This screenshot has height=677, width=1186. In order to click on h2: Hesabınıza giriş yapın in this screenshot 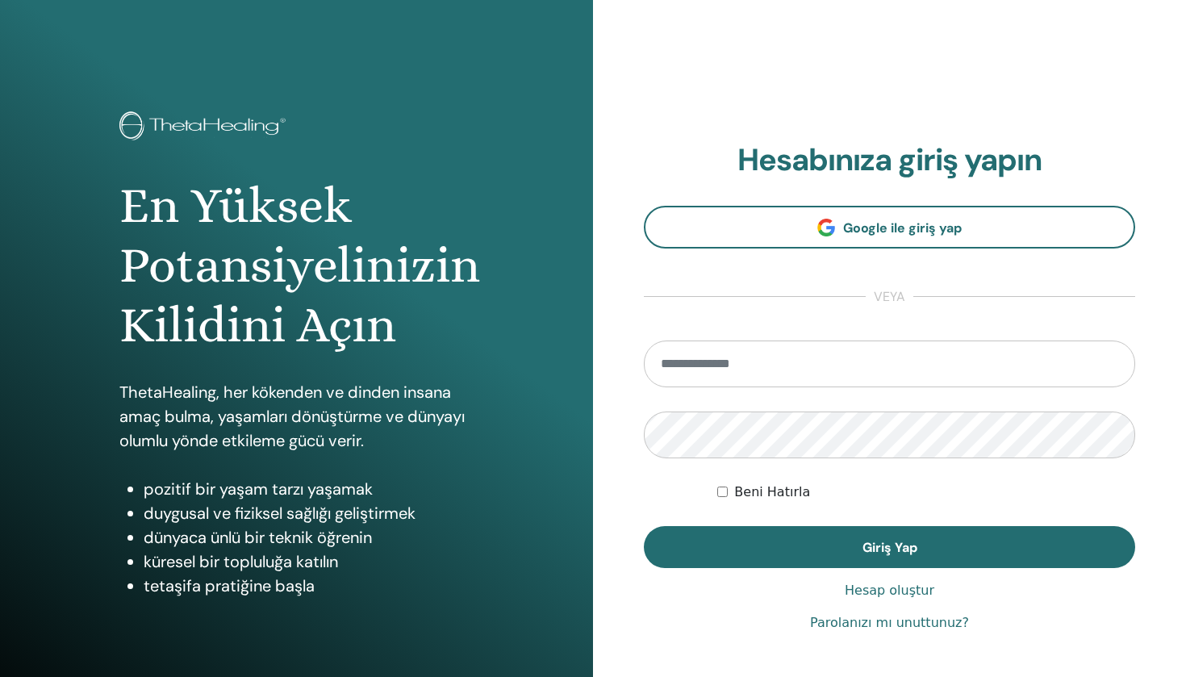, I will do `click(889, 161)`.